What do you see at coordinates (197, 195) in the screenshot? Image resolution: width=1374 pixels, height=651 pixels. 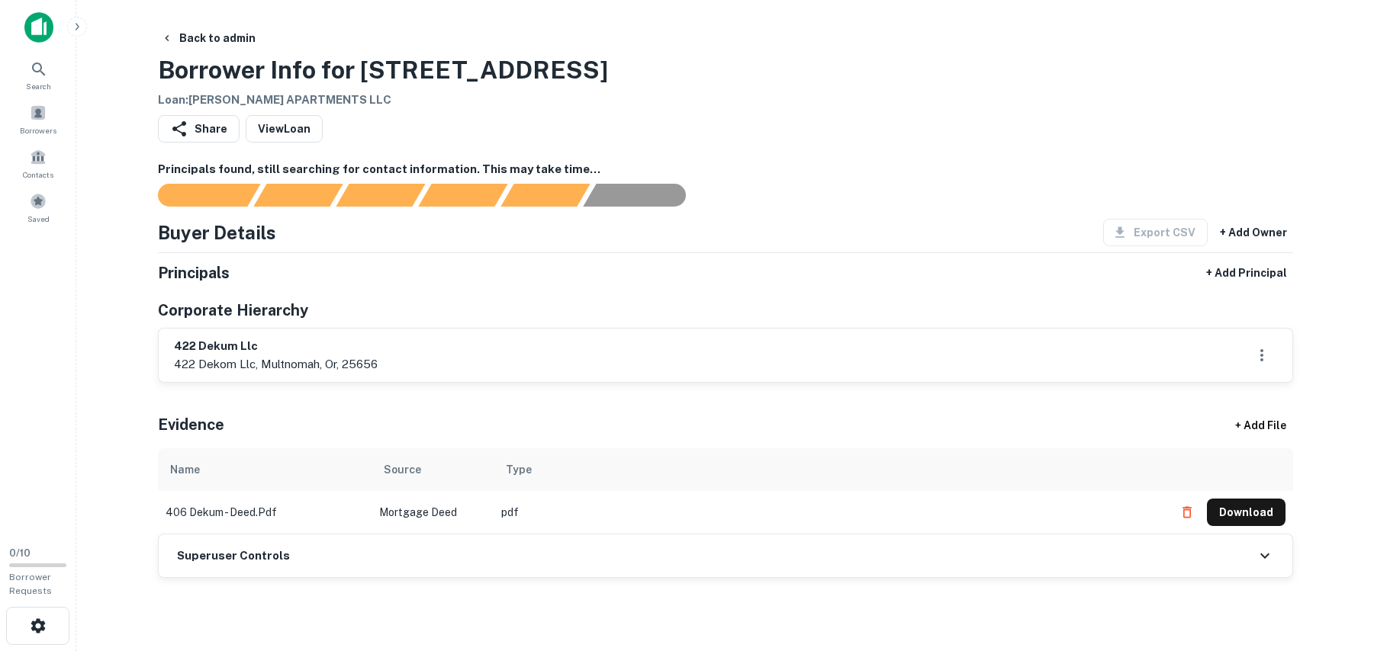 I see `div: Sending borrower request to AI...` at bounding box center [197, 195].